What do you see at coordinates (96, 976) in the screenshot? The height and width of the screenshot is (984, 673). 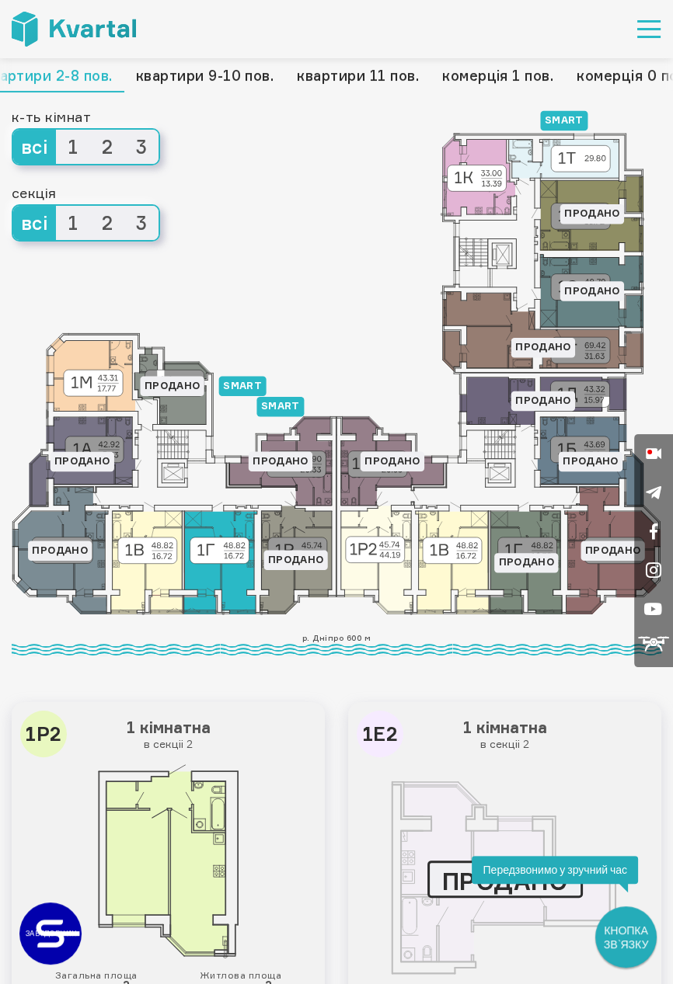 I see `small: Загальна площа` at bounding box center [96, 976].